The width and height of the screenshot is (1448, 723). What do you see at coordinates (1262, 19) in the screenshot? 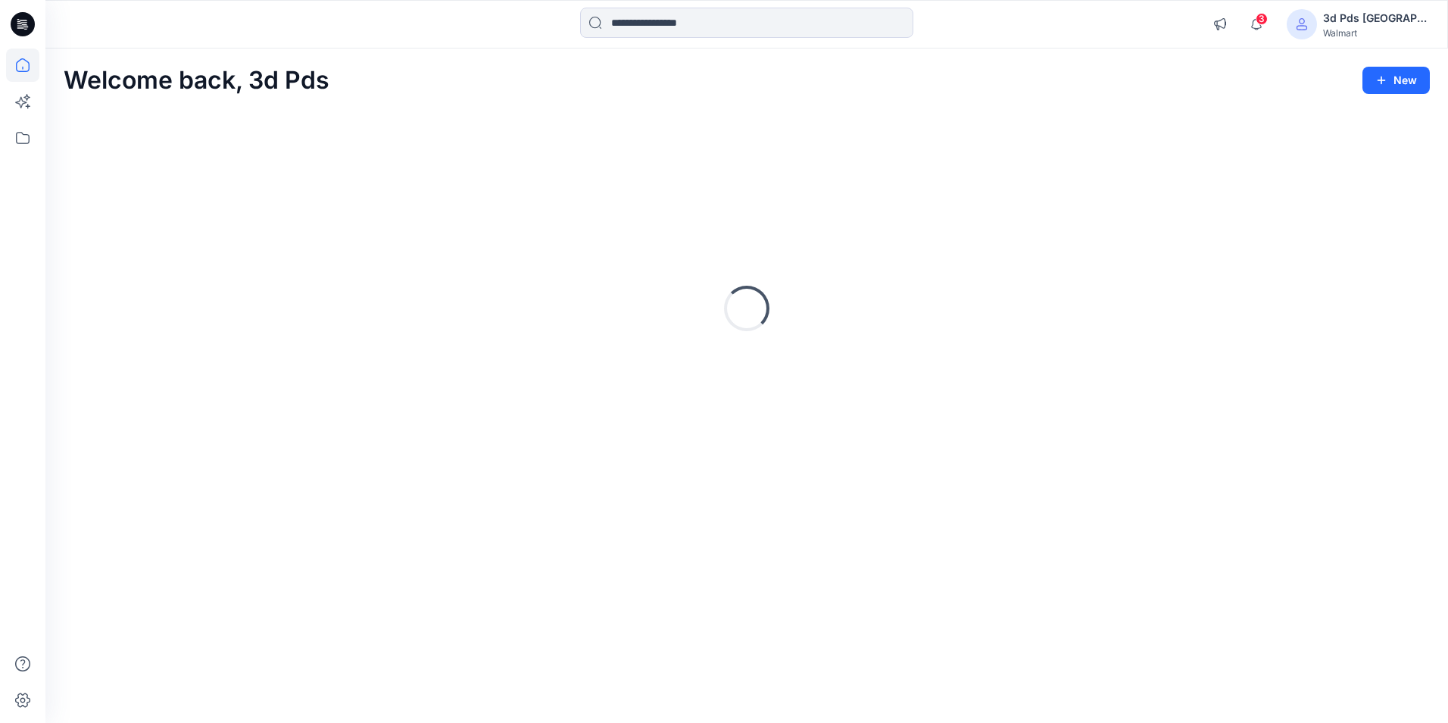
I see `span: 3` at bounding box center [1262, 19].